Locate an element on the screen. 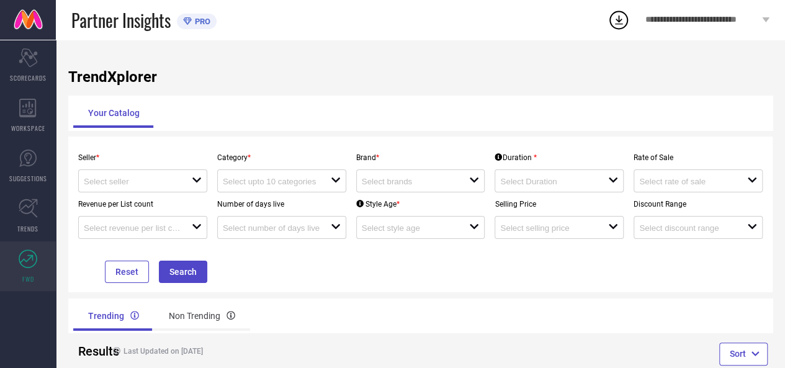 The image size is (785, 368). div: Your Catalog is located at coordinates (114, 113).